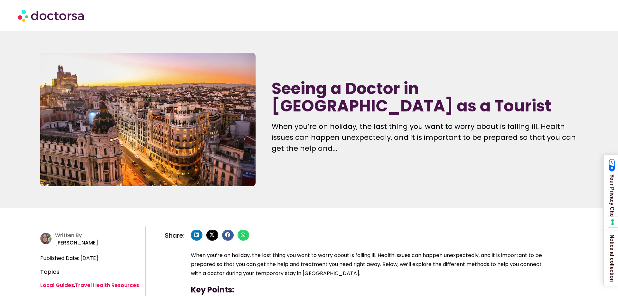 This screenshot has height=296, width=618. What do you see at coordinates (366, 264) in the screenshot?
I see `span: When you’re on holiday, the last thing you want to worry about is falling ill. Health issues can ...` at bounding box center [366, 264].